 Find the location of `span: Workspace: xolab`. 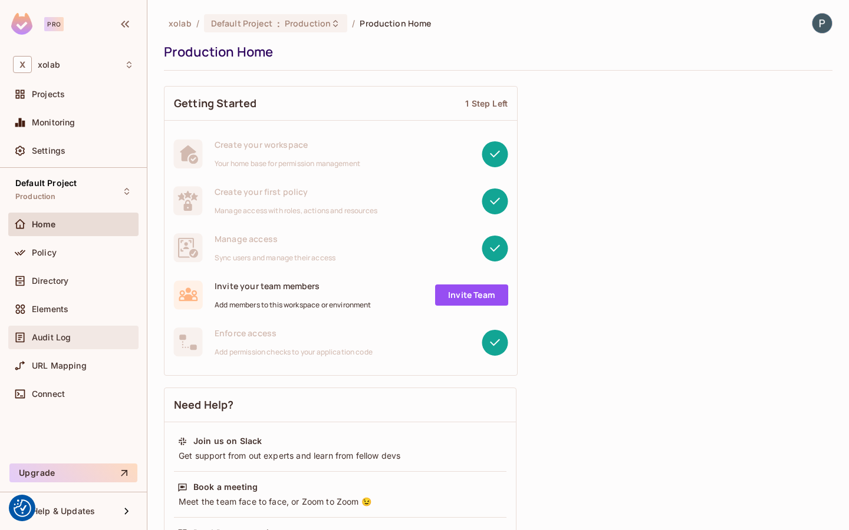

span: Workspace: xolab is located at coordinates (49, 65).